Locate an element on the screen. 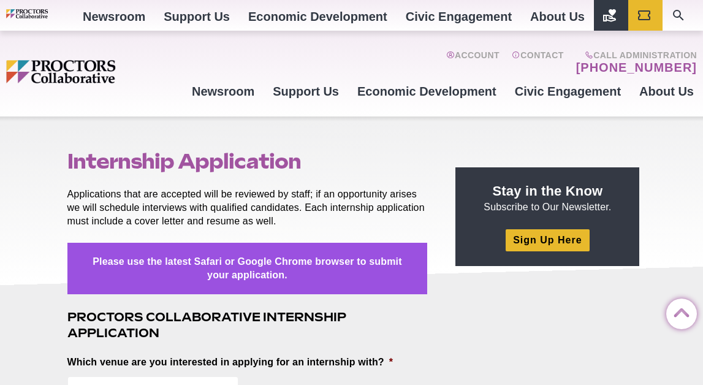 This screenshot has width=703, height=385. a: Support Us is located at coordinates (306, 91).